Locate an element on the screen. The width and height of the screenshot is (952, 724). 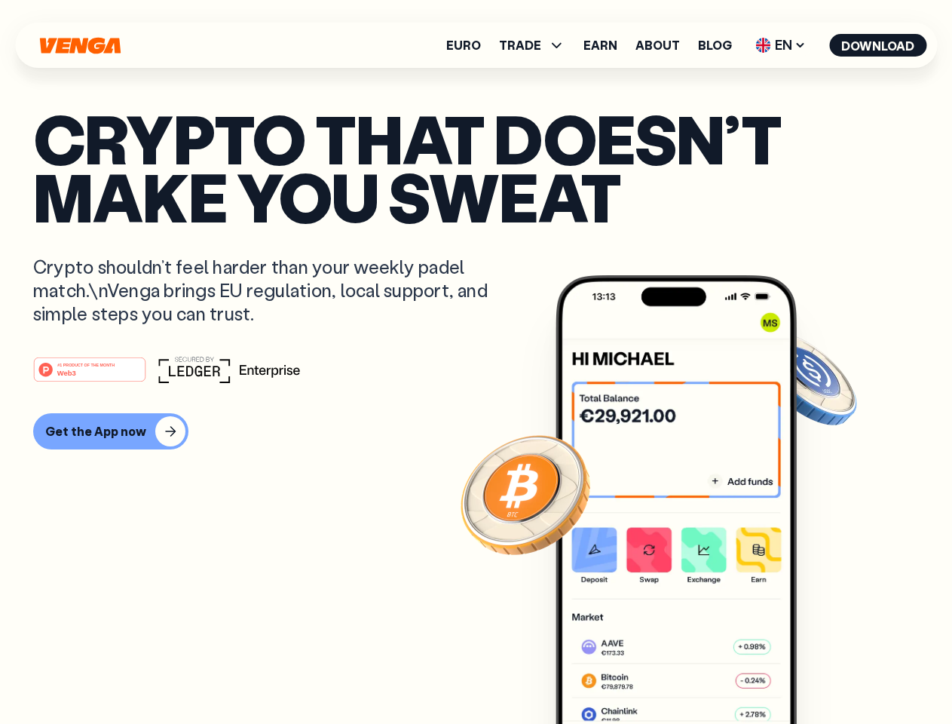
a: Blog is located at coordinates (715, 45).